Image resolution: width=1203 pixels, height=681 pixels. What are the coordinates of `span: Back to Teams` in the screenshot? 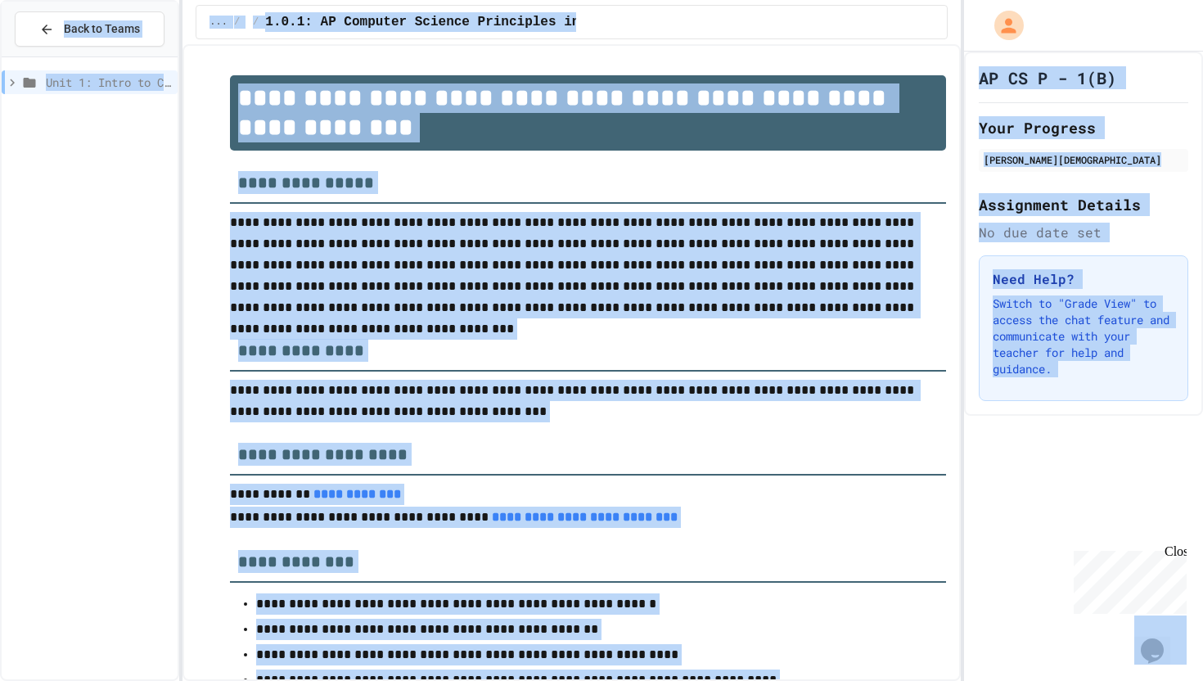 It's located at (102, 29).